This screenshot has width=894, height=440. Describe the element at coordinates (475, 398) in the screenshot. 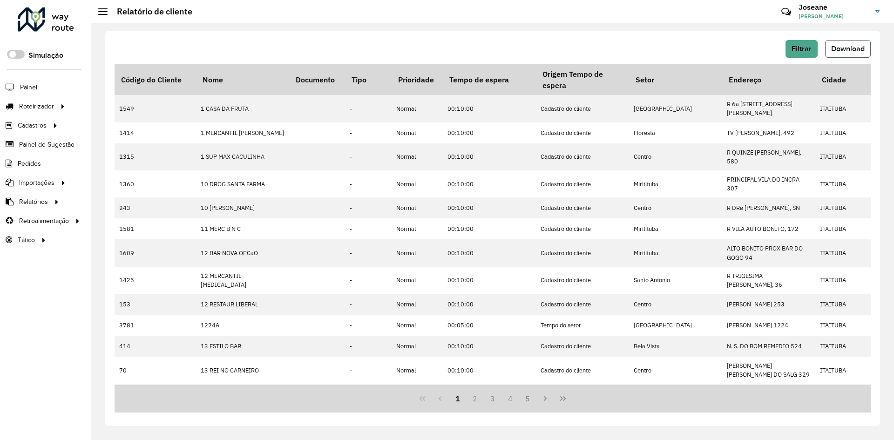

I see `button: 2` at that location.